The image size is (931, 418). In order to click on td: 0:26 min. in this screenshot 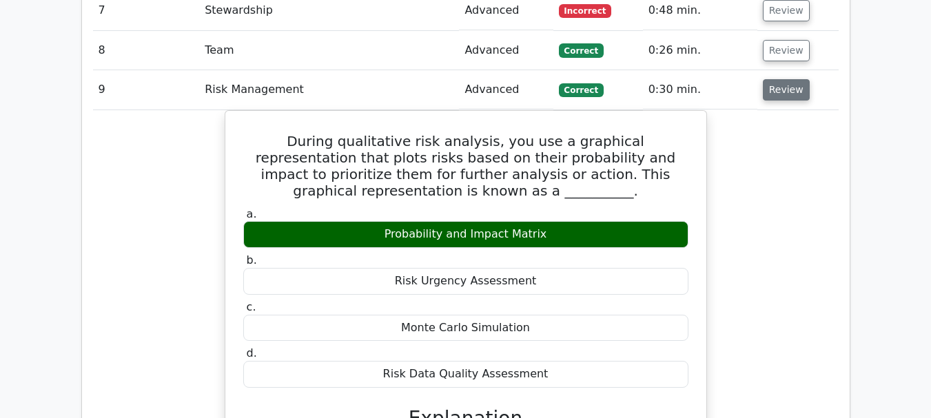, I will do `click(700, 50)`.